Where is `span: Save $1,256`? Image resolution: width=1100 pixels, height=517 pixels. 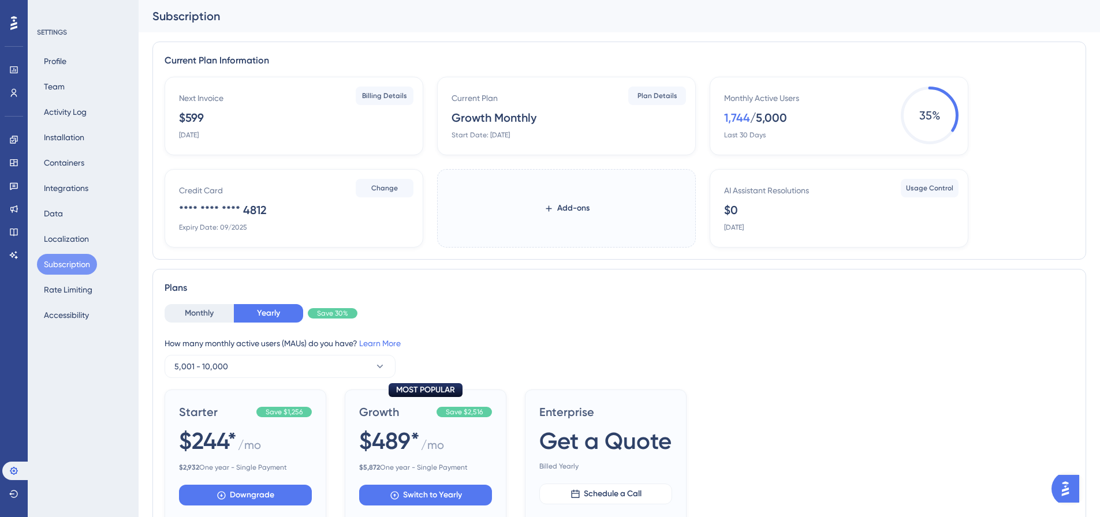
span: Save $1,256 is located at coordinates (284, 412).